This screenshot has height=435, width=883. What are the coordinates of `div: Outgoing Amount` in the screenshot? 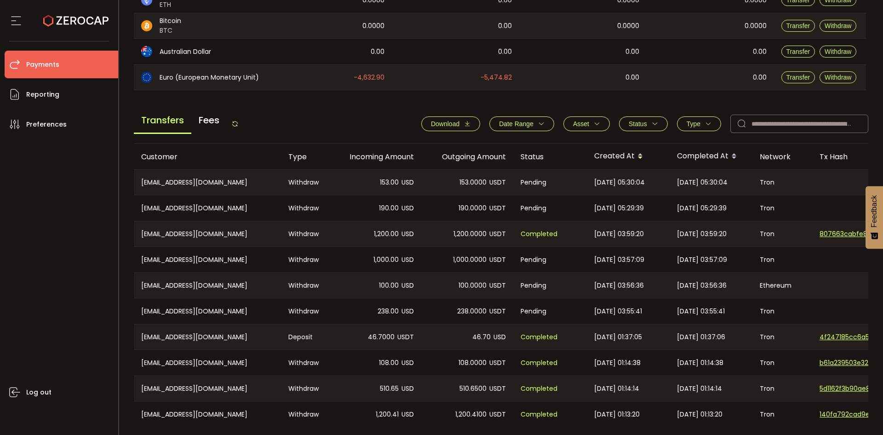 It's located at (467, 156).